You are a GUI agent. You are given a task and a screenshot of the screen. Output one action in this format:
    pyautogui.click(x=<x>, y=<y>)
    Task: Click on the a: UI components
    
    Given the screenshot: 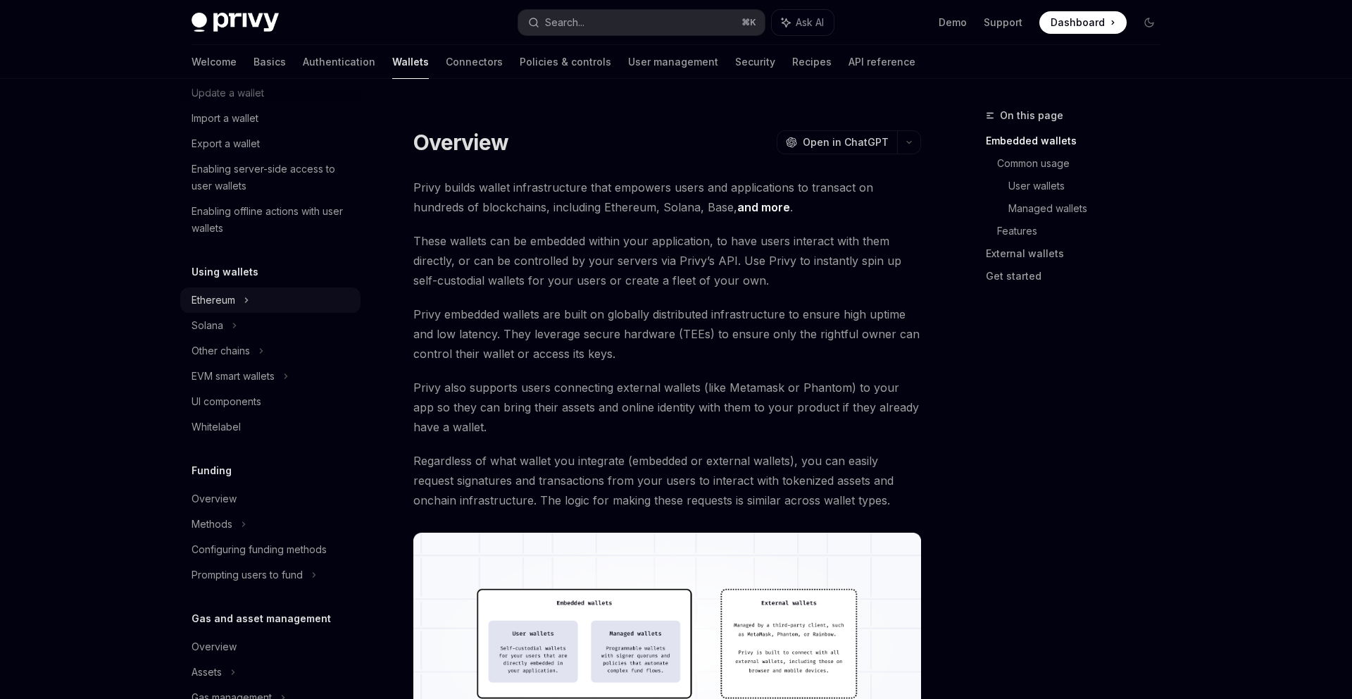 What is the action you would take?
    pyautogui.click(x=270, y=401)
    